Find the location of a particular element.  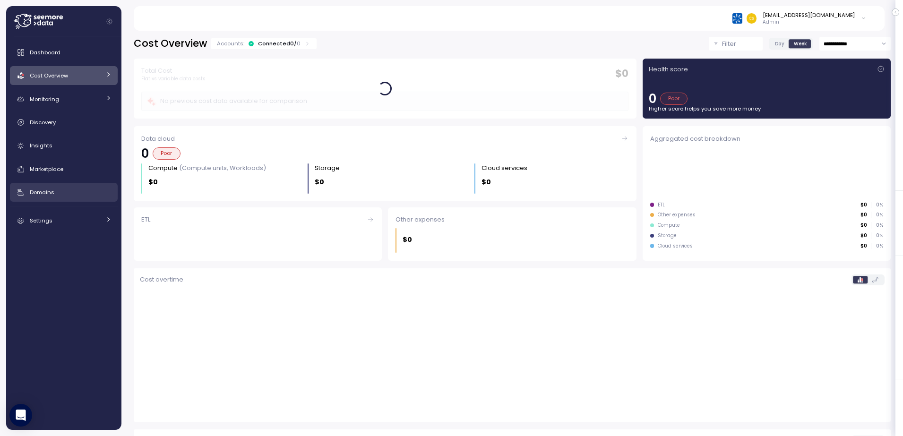

div: Aggregated cost breakdown is located at coordinates (766, 139).